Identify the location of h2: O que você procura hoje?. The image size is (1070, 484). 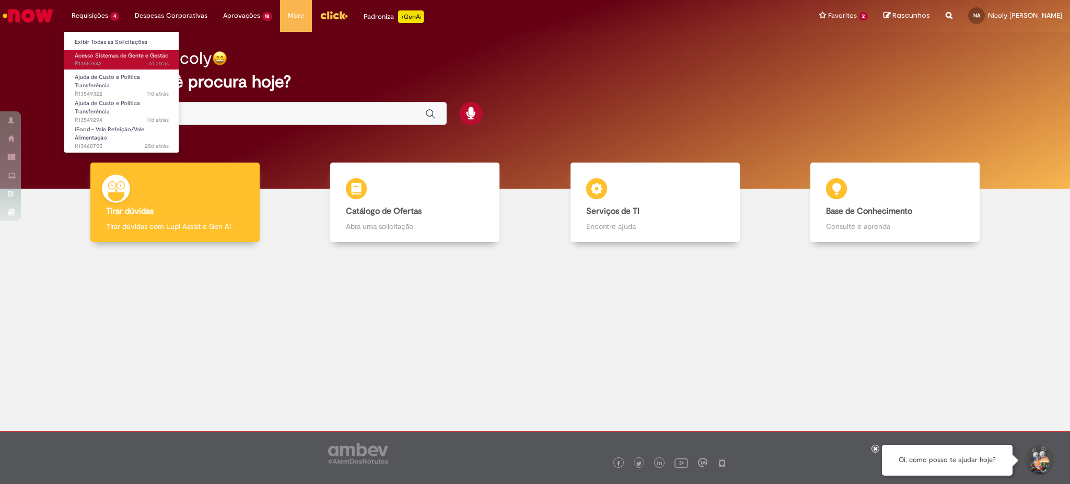
(535, 82).